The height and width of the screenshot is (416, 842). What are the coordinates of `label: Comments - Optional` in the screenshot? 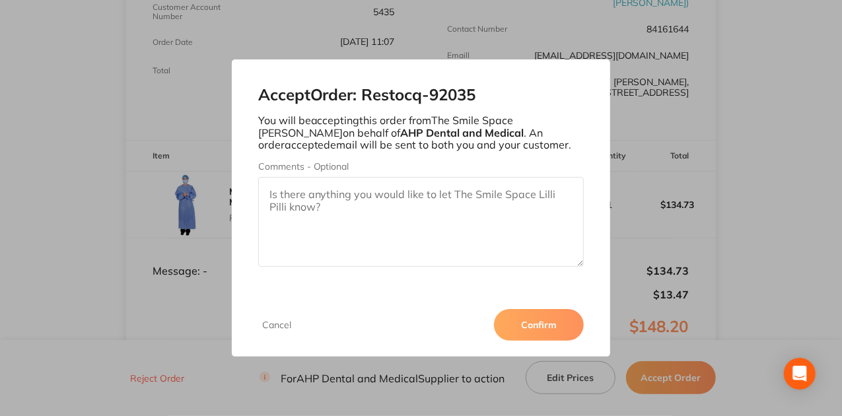 It's located at (421, 166).